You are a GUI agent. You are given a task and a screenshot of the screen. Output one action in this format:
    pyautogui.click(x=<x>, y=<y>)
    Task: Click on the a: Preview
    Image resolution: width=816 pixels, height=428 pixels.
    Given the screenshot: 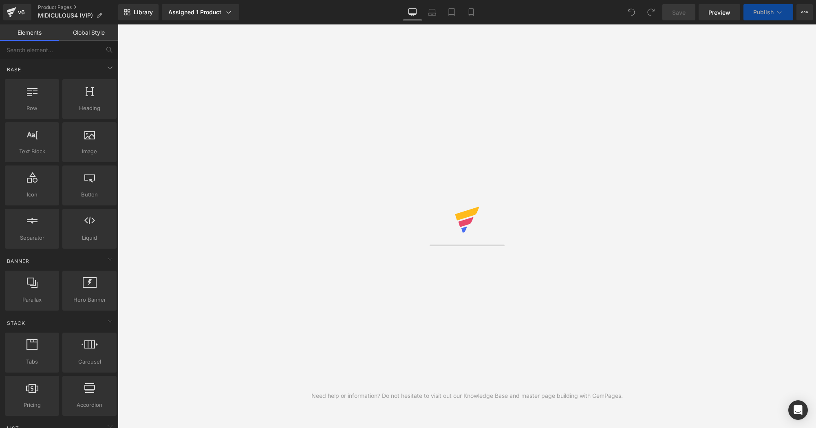 What is the action you would take?
    pyautogui.click(x=719, y=12)
    